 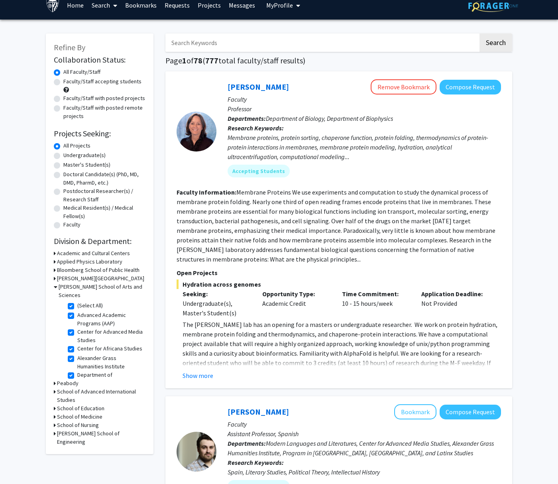 I want to click on label: Medical Resident(s) / Medical Fellow(s), so click(x=105, y=212).